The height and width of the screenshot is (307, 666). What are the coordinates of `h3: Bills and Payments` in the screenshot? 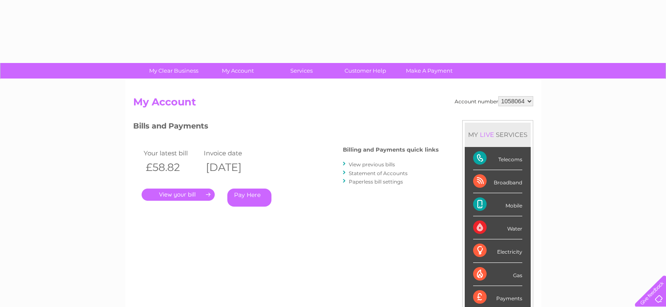 It's located at (286, 127).